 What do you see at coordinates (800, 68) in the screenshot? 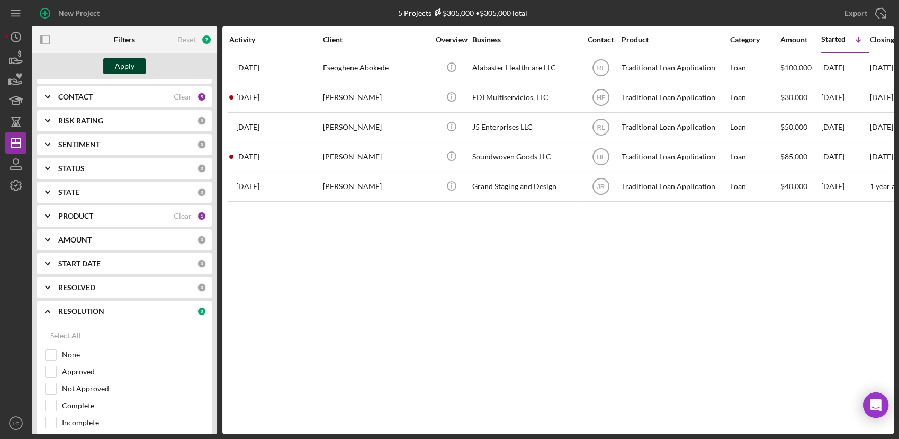
I see `div: $100,000` at bounding box center [800, 68].